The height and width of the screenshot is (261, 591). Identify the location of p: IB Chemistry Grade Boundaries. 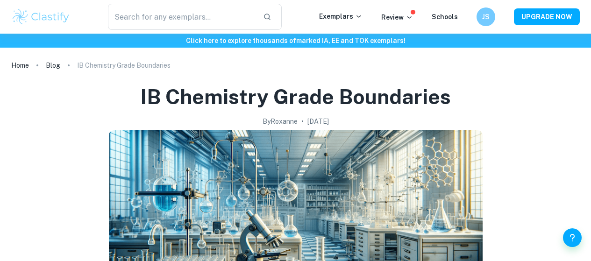
(124, 65).